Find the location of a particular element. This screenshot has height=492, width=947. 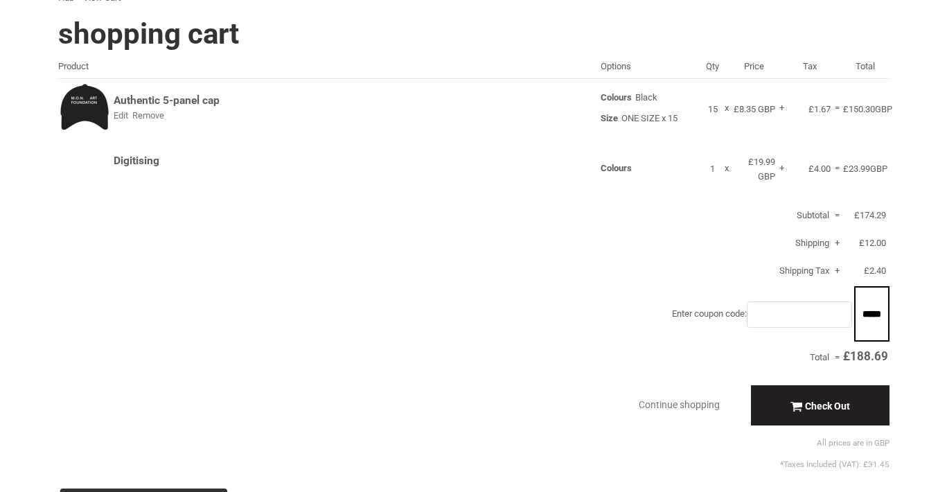

span: £1.67 is located at coordinates (819, 109).